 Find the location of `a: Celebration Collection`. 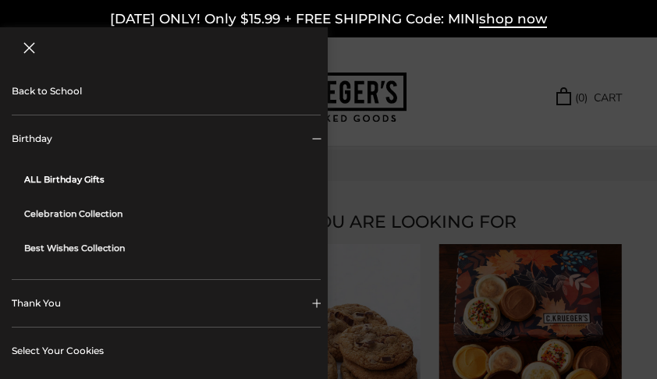

a: Celebration Collection is located at coordinates (173, 214).